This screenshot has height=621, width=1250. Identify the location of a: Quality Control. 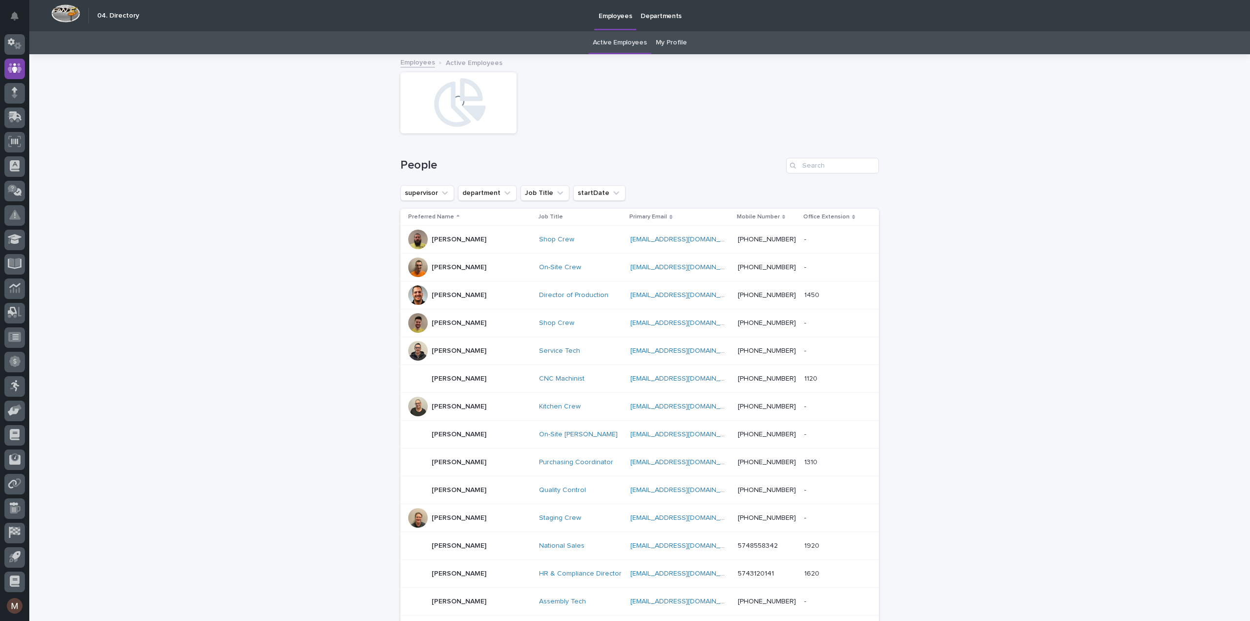
(563, 490).